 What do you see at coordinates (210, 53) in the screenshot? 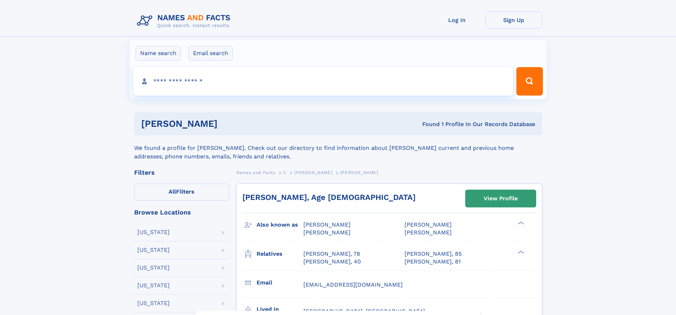
I see `label: Email search` at bounding box center [210, 53].